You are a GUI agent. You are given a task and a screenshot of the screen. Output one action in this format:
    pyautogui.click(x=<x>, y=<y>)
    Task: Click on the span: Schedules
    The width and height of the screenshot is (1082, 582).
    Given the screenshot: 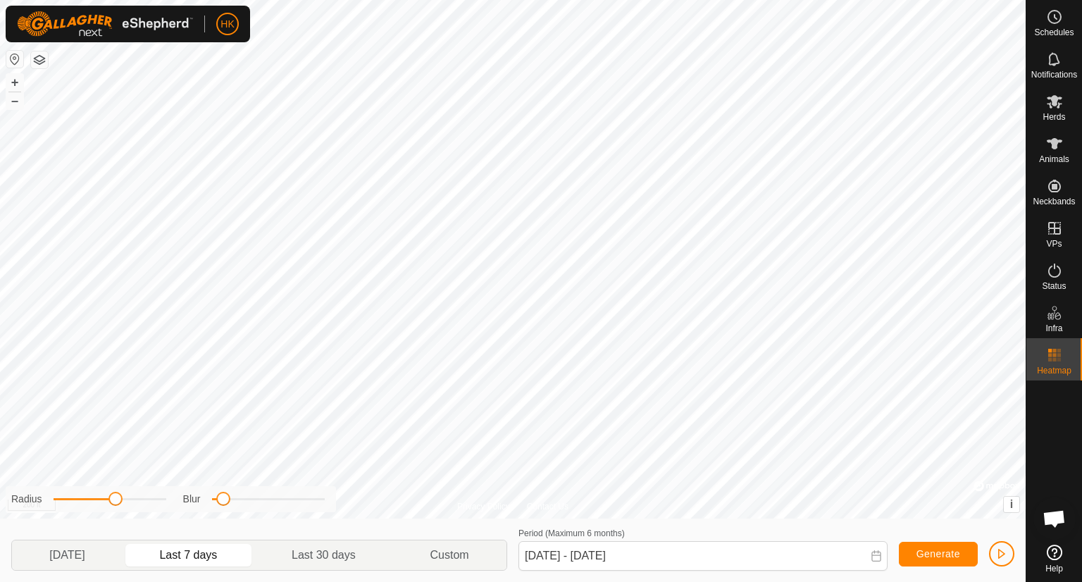 What is the action you would take?
    pyautogui.click(x=1054, y=32)
    